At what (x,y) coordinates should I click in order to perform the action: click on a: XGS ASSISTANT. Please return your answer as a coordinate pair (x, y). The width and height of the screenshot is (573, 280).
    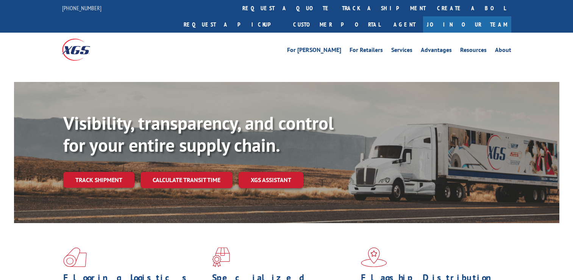
    Looking at the image, I should click on (271, 180).